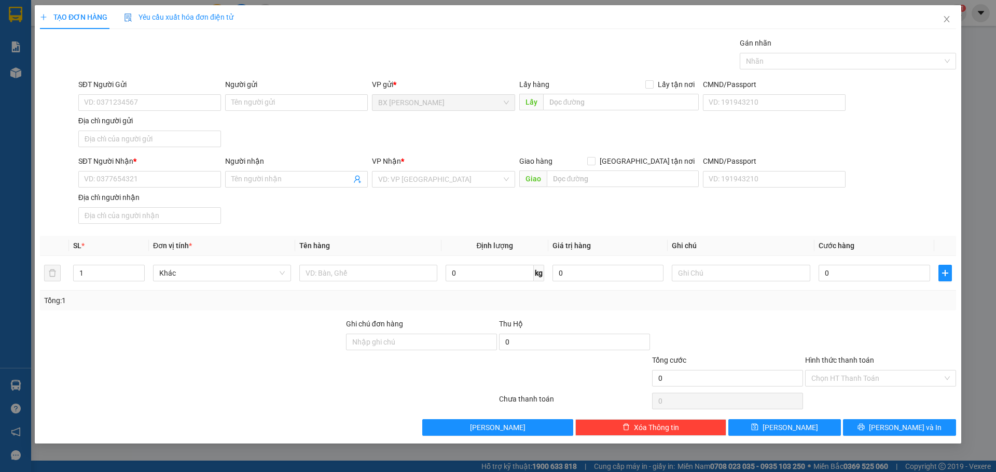 The image size is (996, 472). What do you see at coordinates (374, 324) in the screenshot?
I see `label: Ghi chú đơn hàng` at bounding box center [374, 324].